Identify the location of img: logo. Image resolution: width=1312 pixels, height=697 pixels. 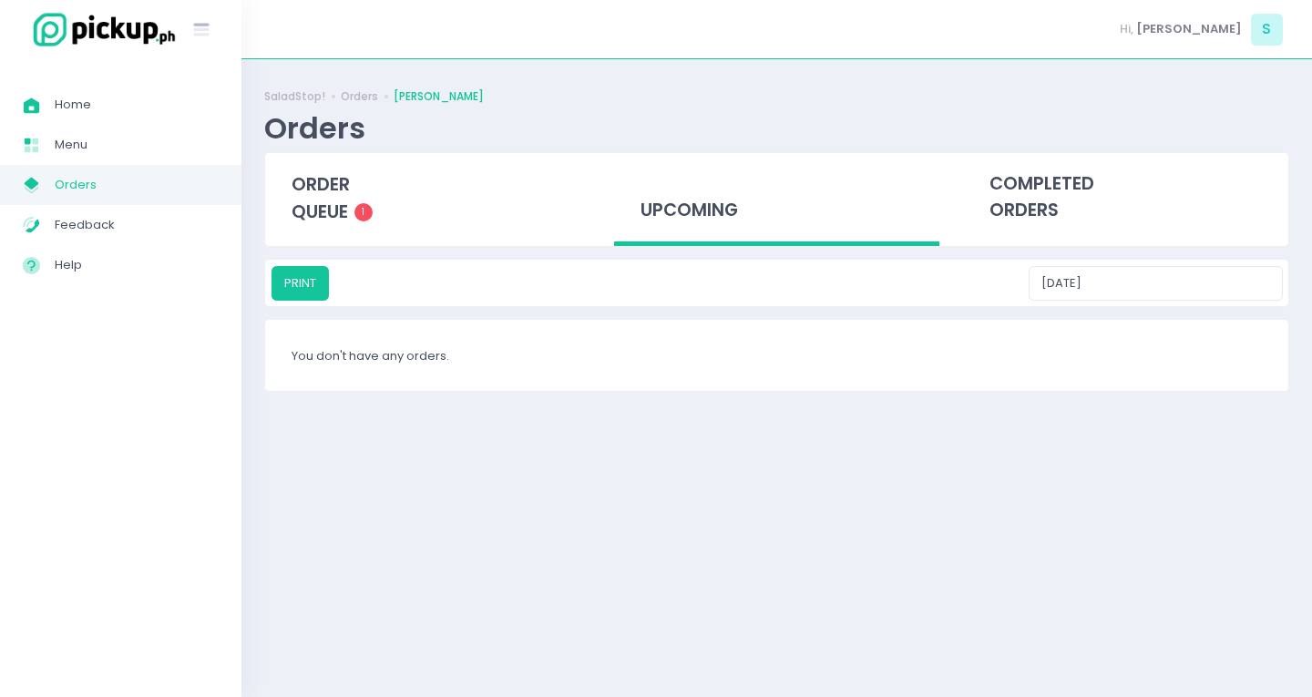
(100, 29).